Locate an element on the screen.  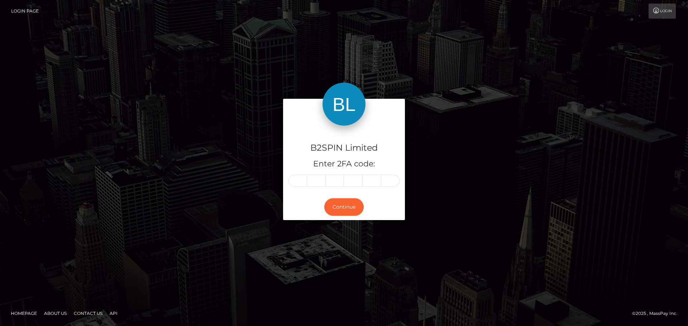
a: Homepage is located at coordinates (24, 314).